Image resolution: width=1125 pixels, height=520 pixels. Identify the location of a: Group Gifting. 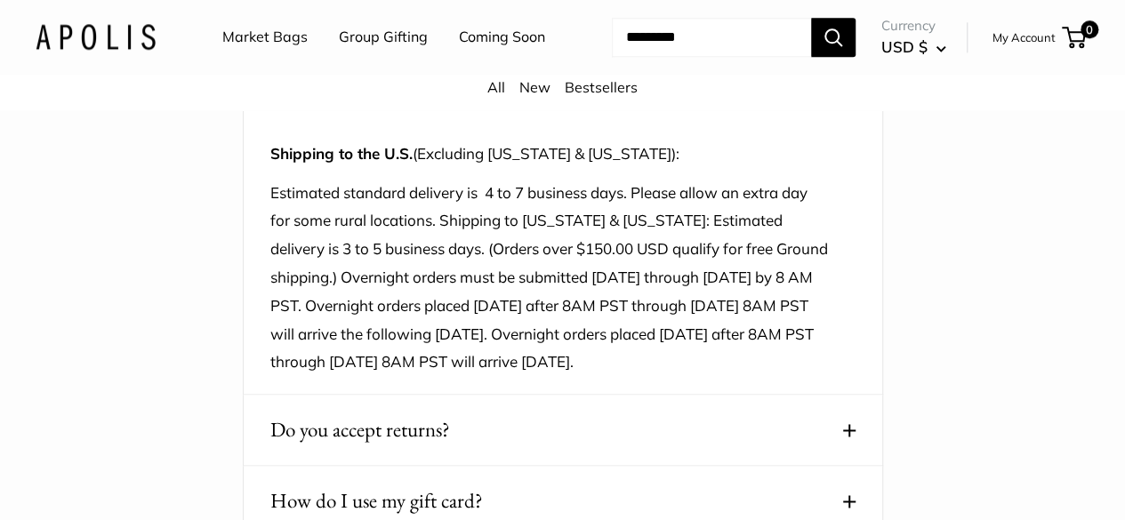
(383, 37).